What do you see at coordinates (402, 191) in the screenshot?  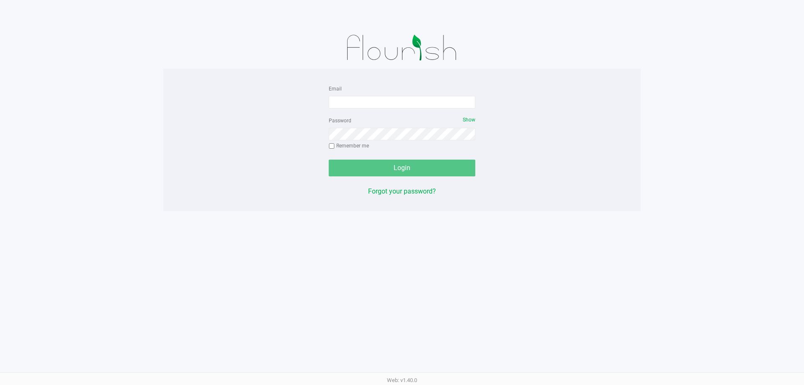 I see `button: Forgot your password?` at bounding box center [402, 191].